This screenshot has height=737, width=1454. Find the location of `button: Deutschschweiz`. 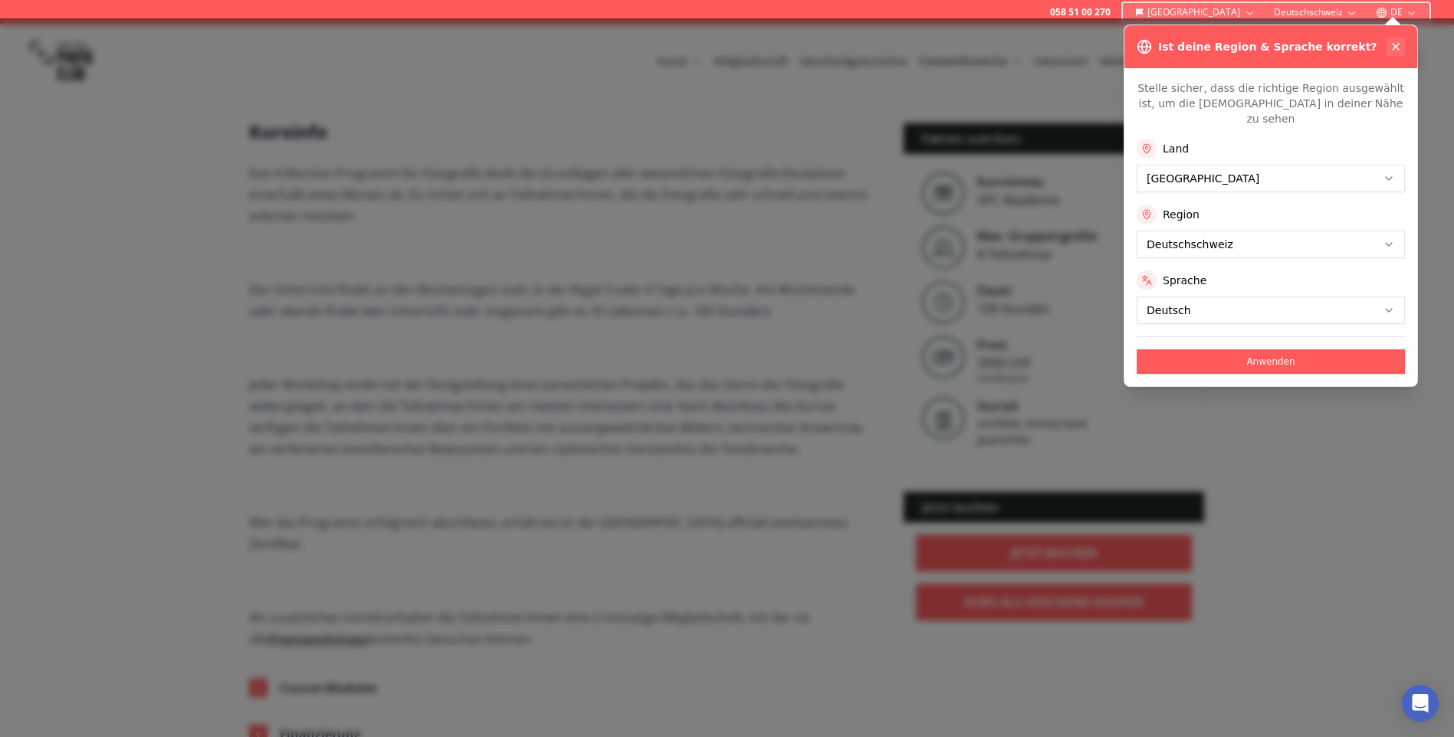

button: Deutschschweiz is located at coordinates (1315, 12).